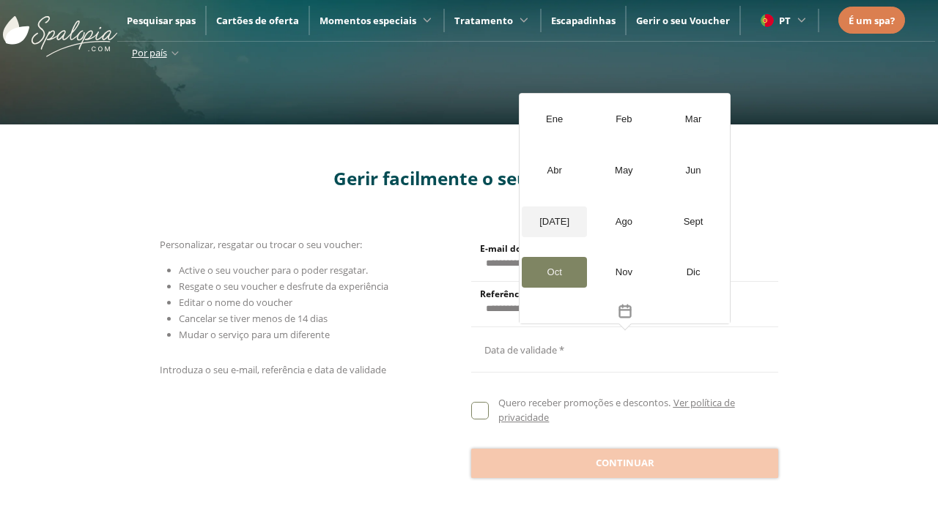 The width and height of the screenshot is (938, 527). What do you see at coordinates (273, 370) in the screenshot?
I see `span: Introduza o seu e-mail, referência e data de validade` at bounding box center [273, 370].